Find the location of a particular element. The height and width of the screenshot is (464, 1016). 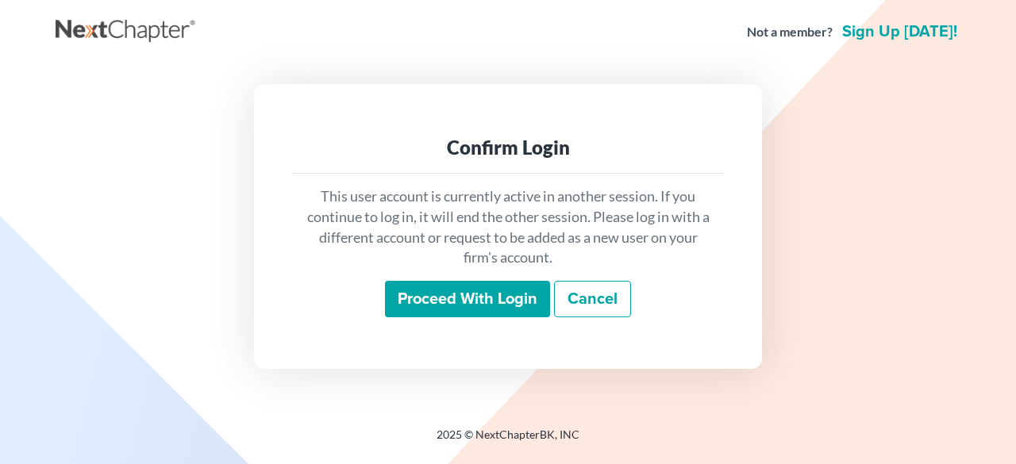

p: This user account is currently active in another session. If you continue to log in, it will end ... is located at coordinates (508, 227).